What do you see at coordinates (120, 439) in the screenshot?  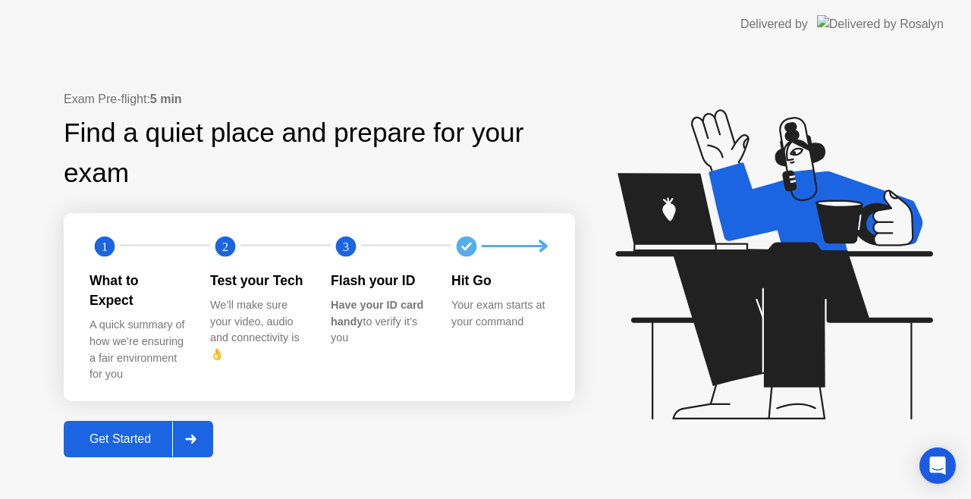 I see `div: Get Started` at bounding box center [120, 439].